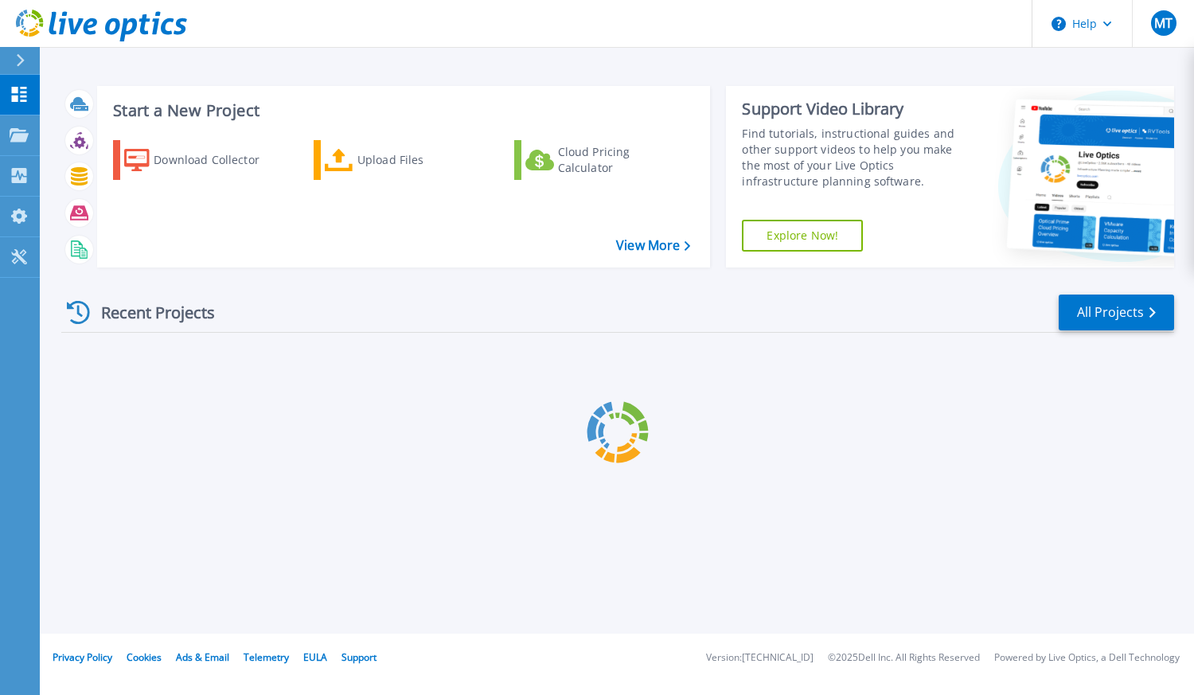  I want to click on a: Download Collector, so click(201, 160).